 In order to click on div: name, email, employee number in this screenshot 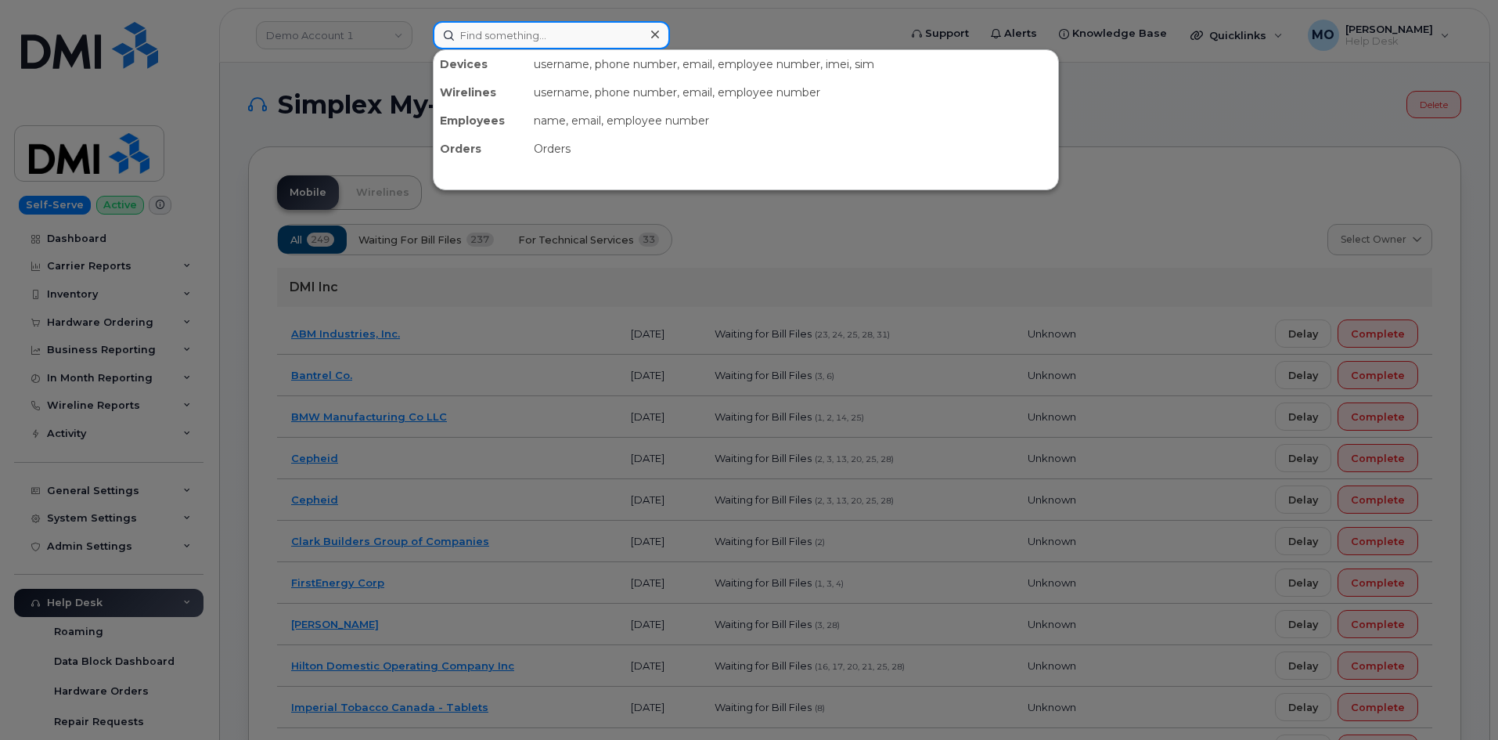, I will do `click(793, 121)`.